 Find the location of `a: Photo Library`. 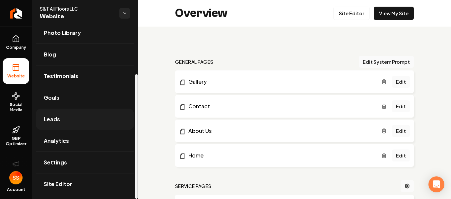

a: Photo Library is located at coordinates (85, 33).